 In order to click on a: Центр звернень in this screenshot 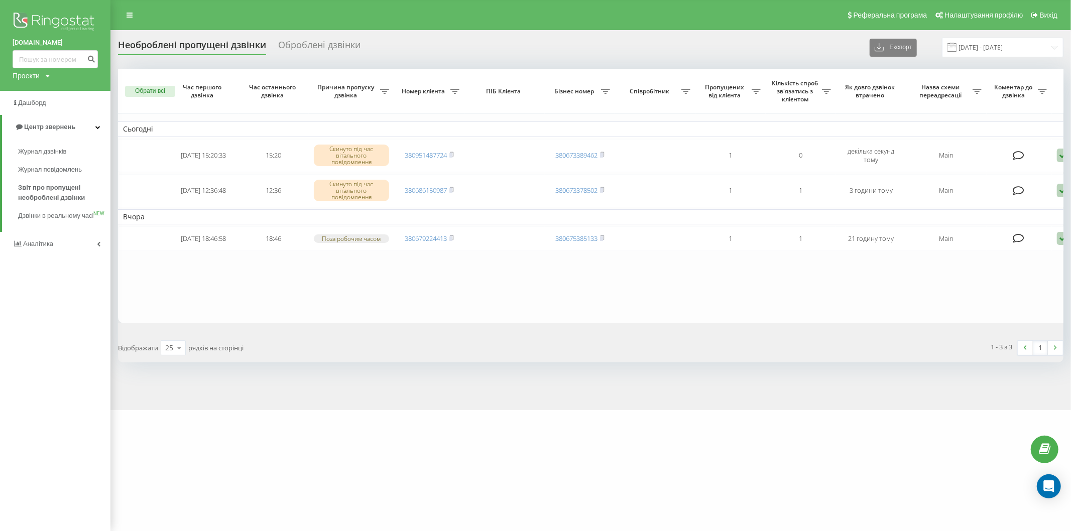, I will do `click(56, 127)`.